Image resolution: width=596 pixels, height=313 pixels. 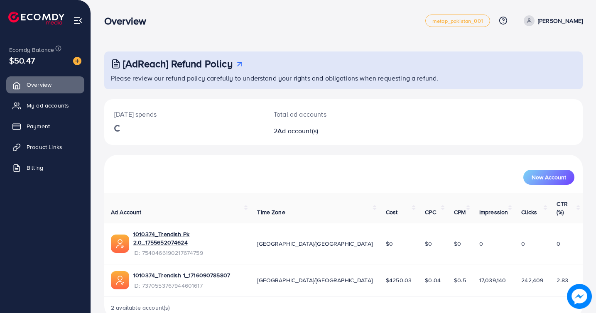 What do you see at coordinates (529, 212) in the screenshot?
I see `span: Clicks` at bounding box center [529, 212].